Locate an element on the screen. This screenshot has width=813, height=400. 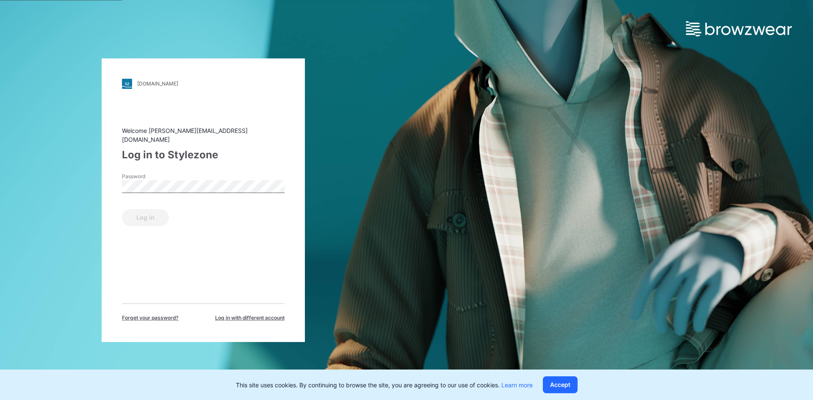
button: Accept is located at coordinates (560, 385).